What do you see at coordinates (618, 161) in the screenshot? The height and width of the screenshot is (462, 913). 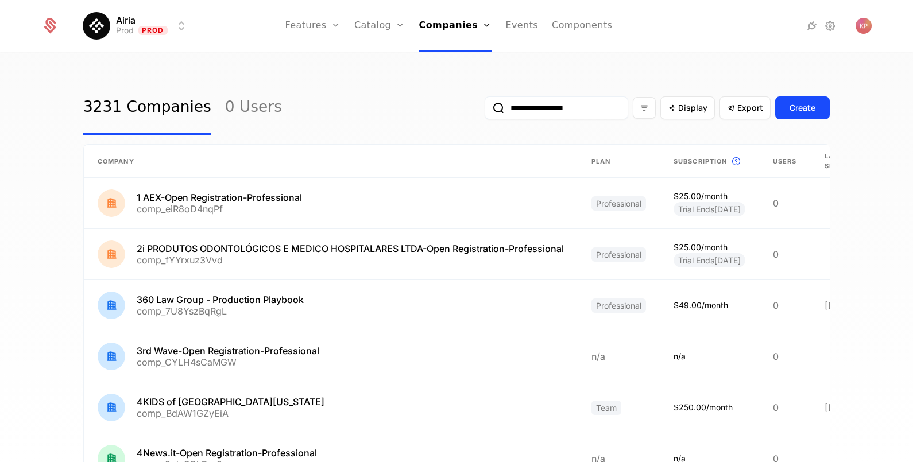 I see `th: Plan` at bounding box center [618, 161].